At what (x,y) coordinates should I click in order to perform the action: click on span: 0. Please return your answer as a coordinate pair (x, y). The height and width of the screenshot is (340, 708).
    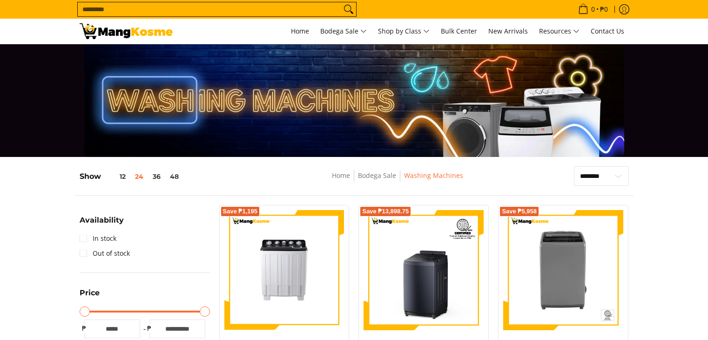
    Looking at the image, I should click on (593, 9).